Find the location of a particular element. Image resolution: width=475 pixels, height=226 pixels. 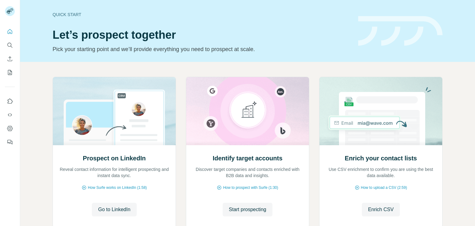

button: Use Surfe API is located at coordinates (10, 115).